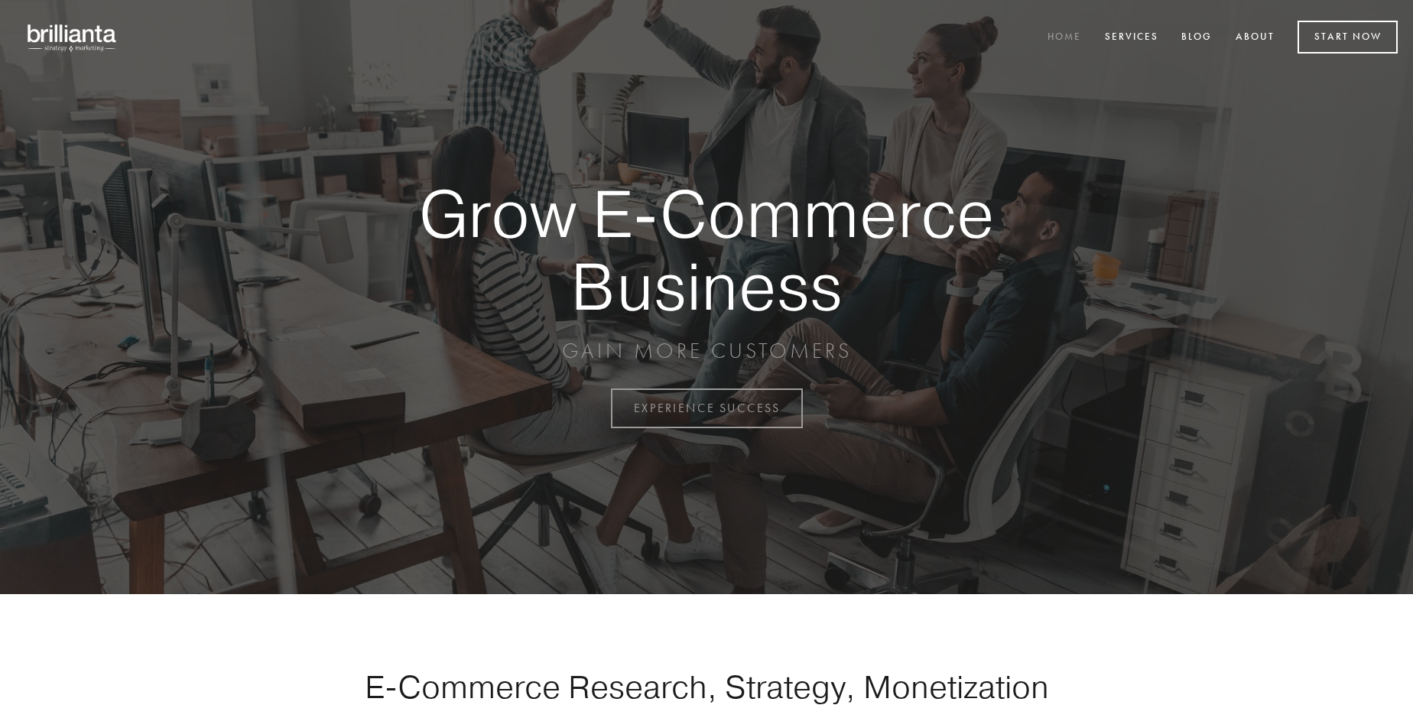 The height and width of the screenshot is (718, 1413). Describe the element at coordinates (73, 37) in the screenshot. I see `img: brillianta - research, strategy, marketing` at that location.